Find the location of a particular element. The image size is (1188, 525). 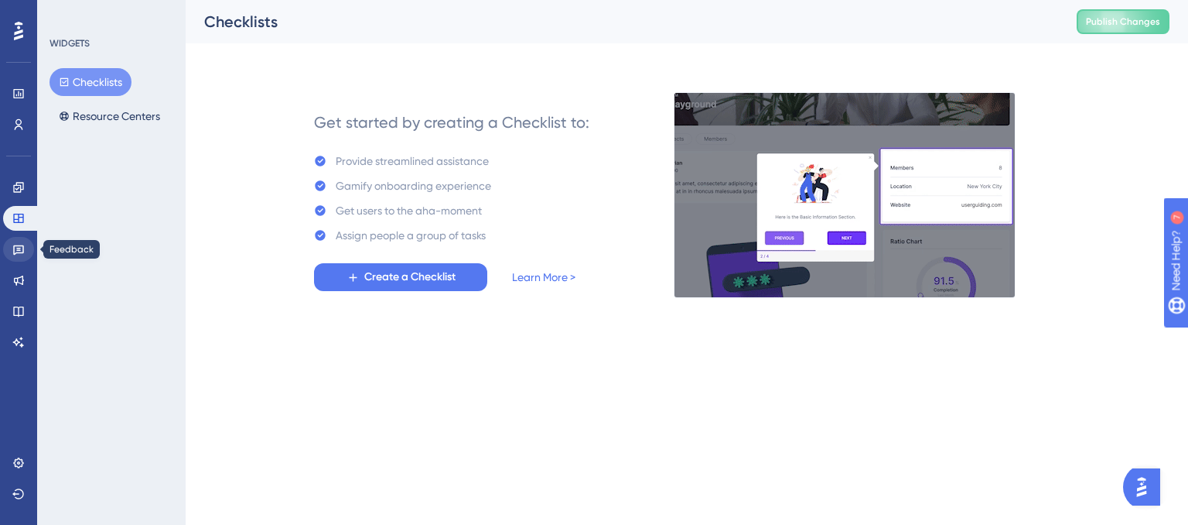

div: Checklists is located at coordinates (621, 22).